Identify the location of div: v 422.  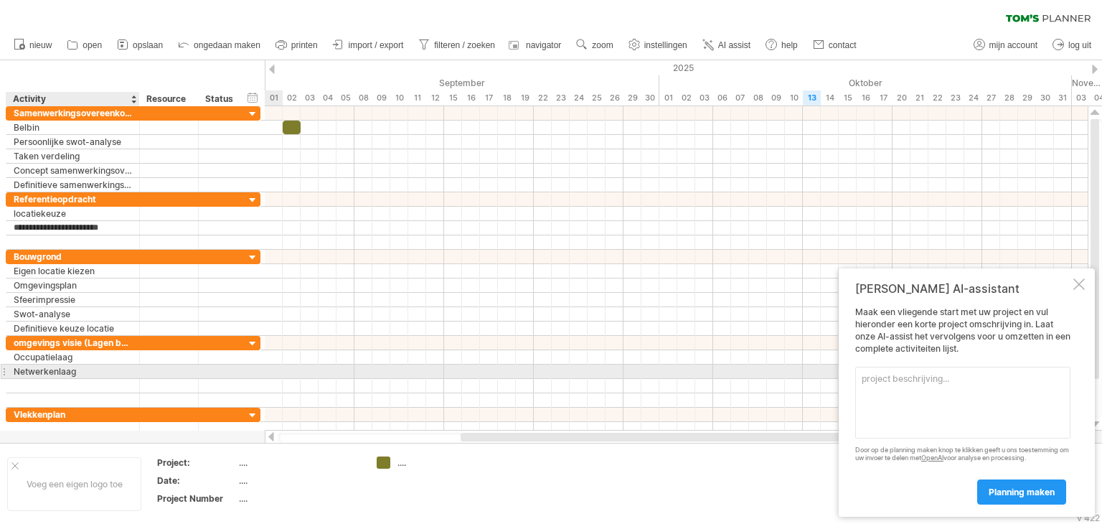
(1089, 518).